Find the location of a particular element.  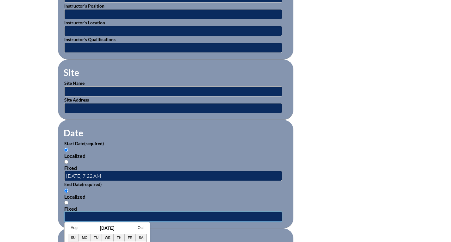

th: Fr is located at coordinates (130, 238).